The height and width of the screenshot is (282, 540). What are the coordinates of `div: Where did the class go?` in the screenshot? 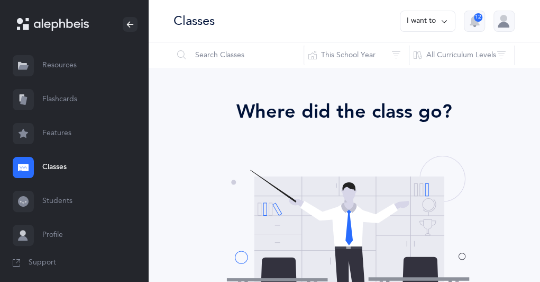 It's located at (344, 112).